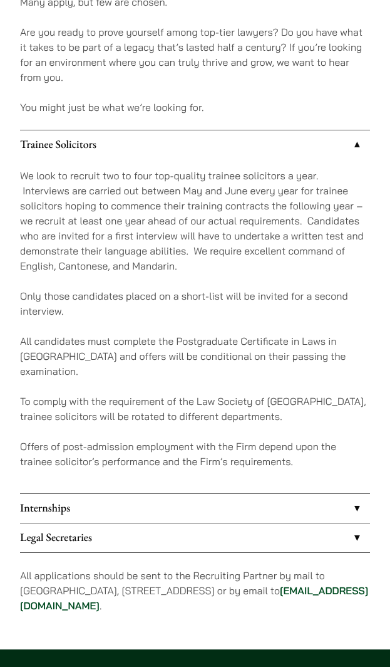 The width and height of the screenshot is (390, 667). What do you see at coordinates (195, 55) in the screenshot?
I see `p: Are you ready to prove yourself among top-tier lawyers? Do you have what it takes to be part of a...` at bounding box center [195, 55].